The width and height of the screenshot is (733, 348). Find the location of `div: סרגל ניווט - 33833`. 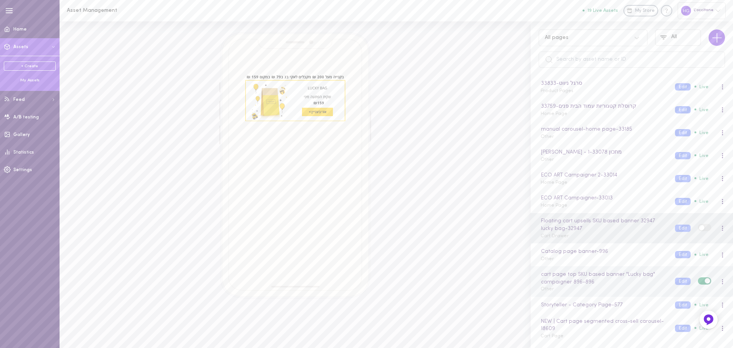

div: סרגל ניווט - 33833 is located at coordinates (603, 84).